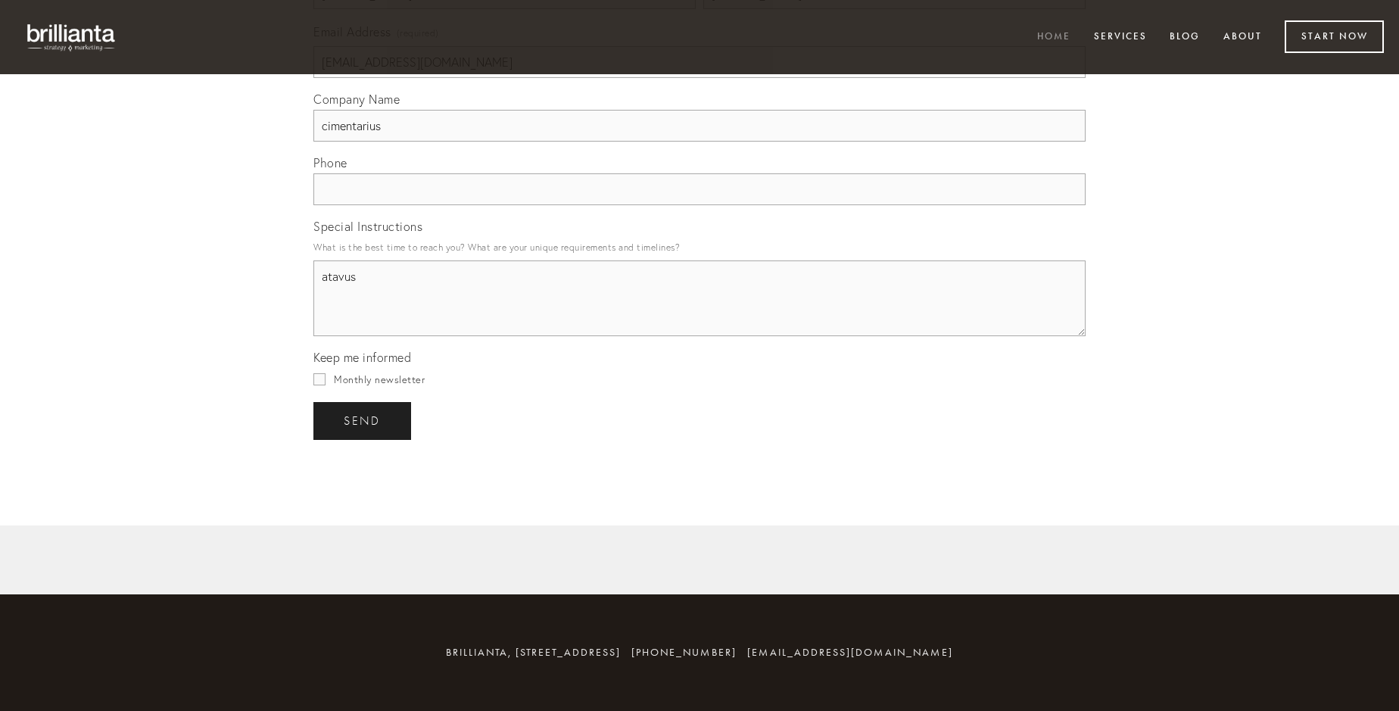 The image size is (1399, 711). I want to click on a: Services, so click(1121, 37).